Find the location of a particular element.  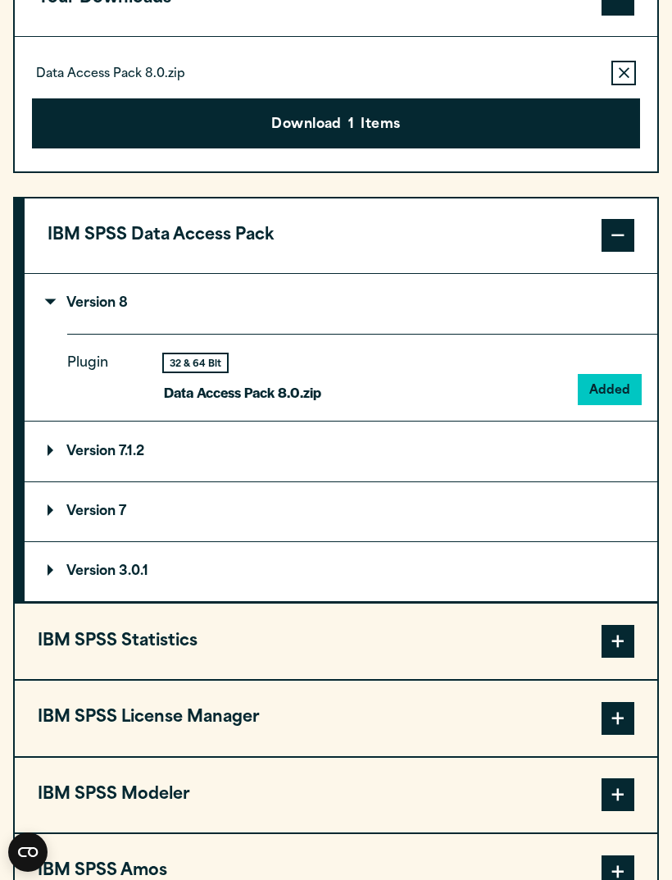

span: 1 is located at coordinates (351, 125).